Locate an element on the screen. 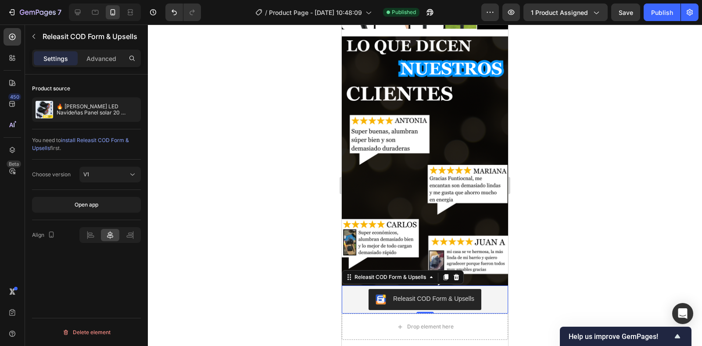 Image resolution: width=702 pixels, height=346 pixels. button: Releasit COD Form & Upsells is located at coordinates (83, 275).